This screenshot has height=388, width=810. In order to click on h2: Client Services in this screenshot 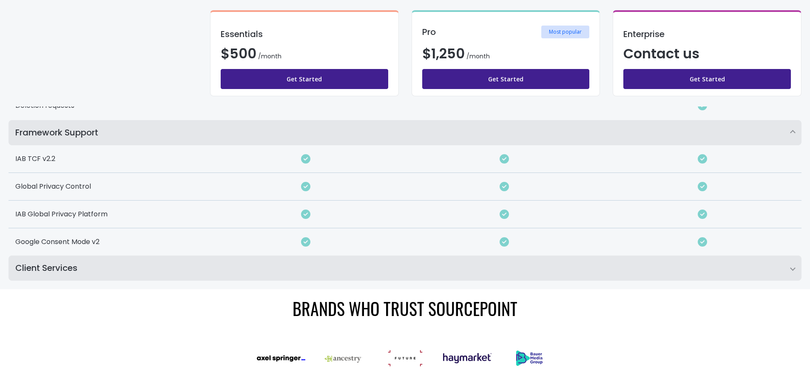, I will do `click(405, 268)`.